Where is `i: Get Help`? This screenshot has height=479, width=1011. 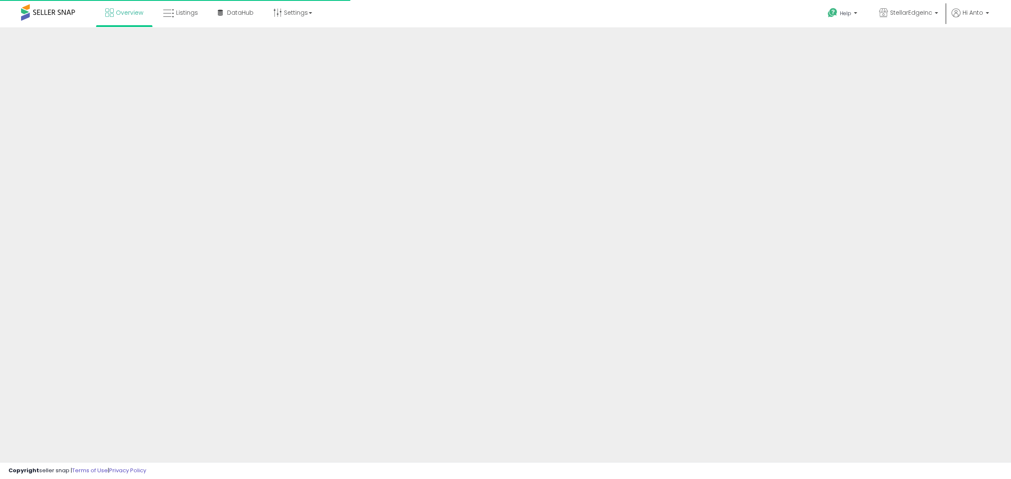
i: Get Help is located at coordinates (833, 13).